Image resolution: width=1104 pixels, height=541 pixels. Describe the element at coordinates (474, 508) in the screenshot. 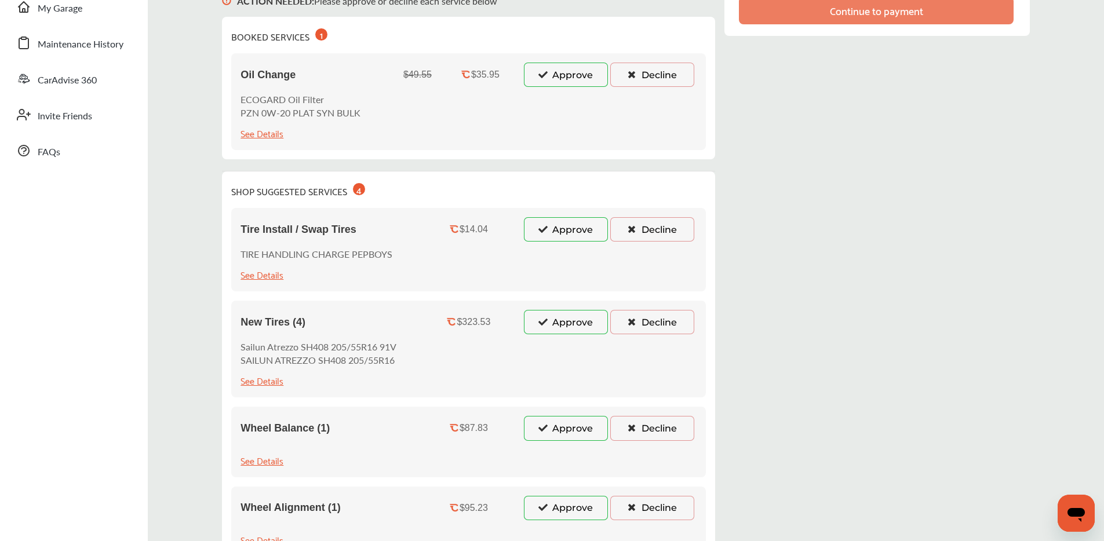

I see `div: $95.23` at that location.